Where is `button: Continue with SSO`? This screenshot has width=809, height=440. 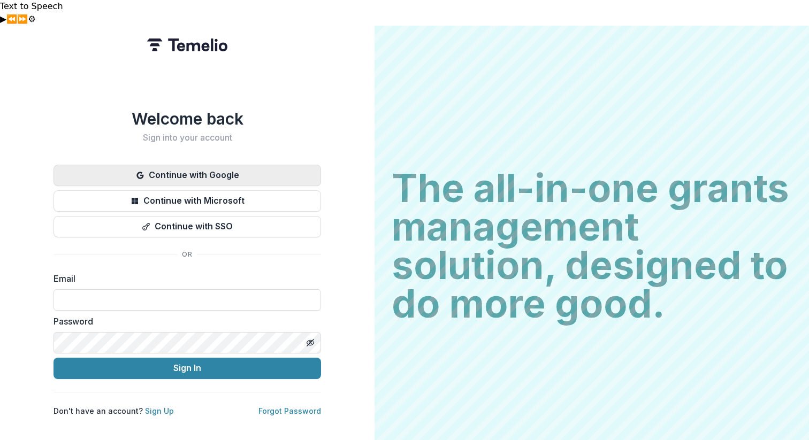
button: Continue with SSO is located at coordinates (187, 227).